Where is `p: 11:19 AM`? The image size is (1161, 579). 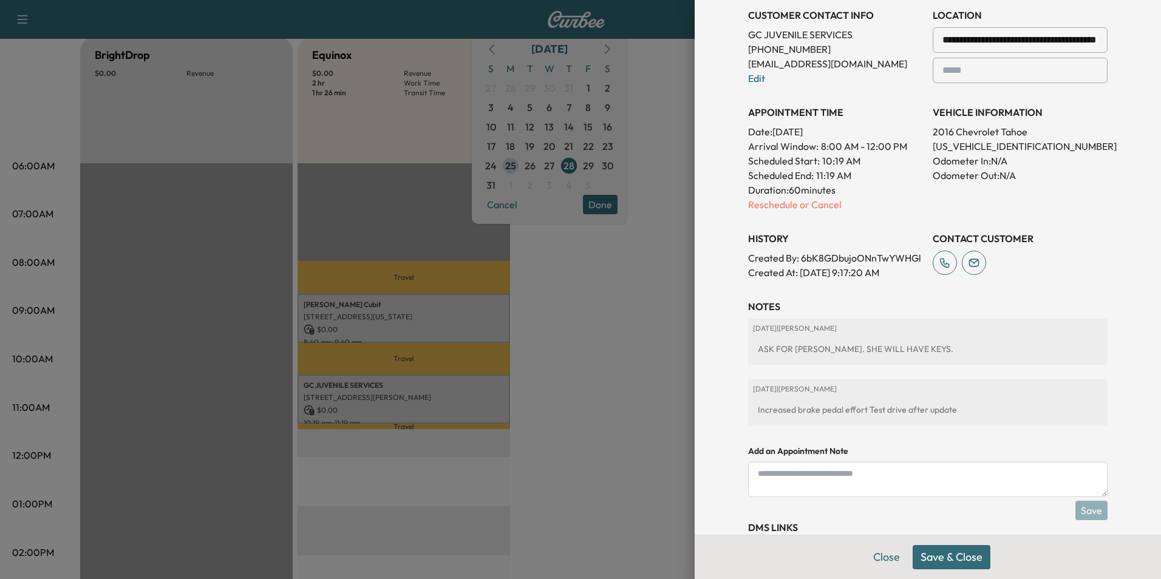
p: 11:19 AM is located at coordinates (834, 175).